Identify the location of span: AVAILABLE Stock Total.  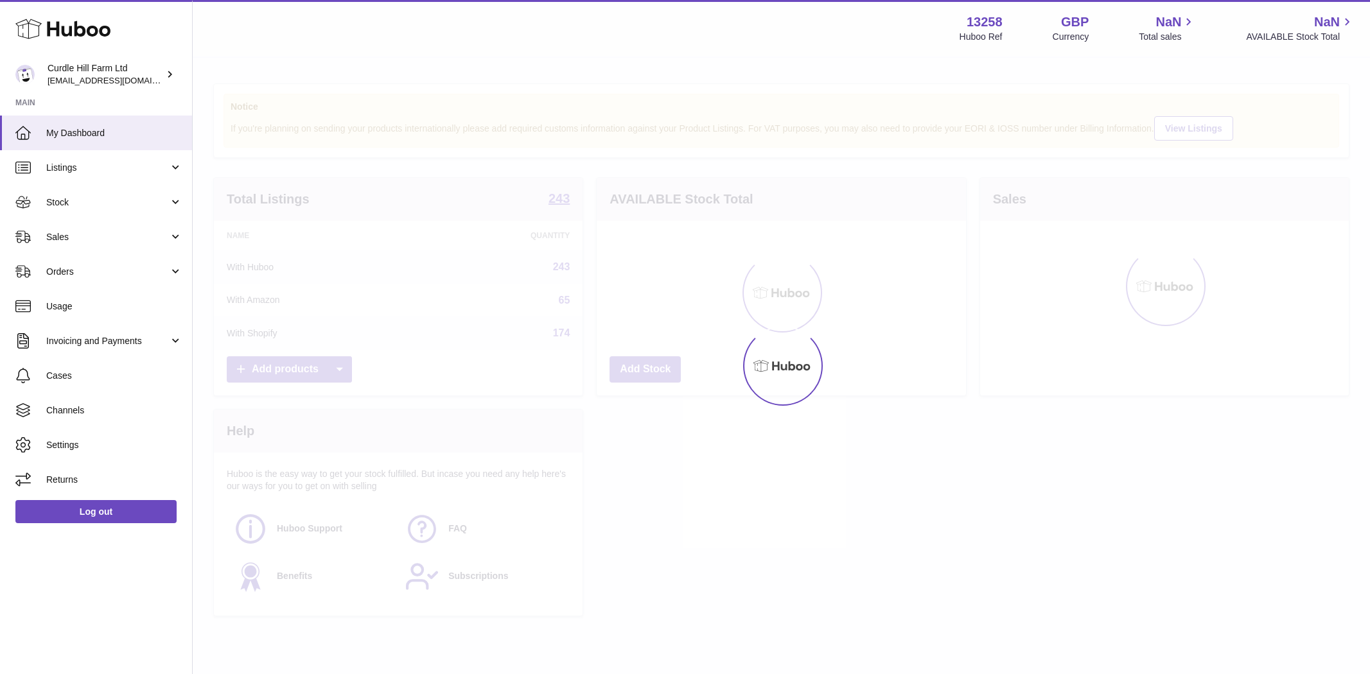
(1300, 37).